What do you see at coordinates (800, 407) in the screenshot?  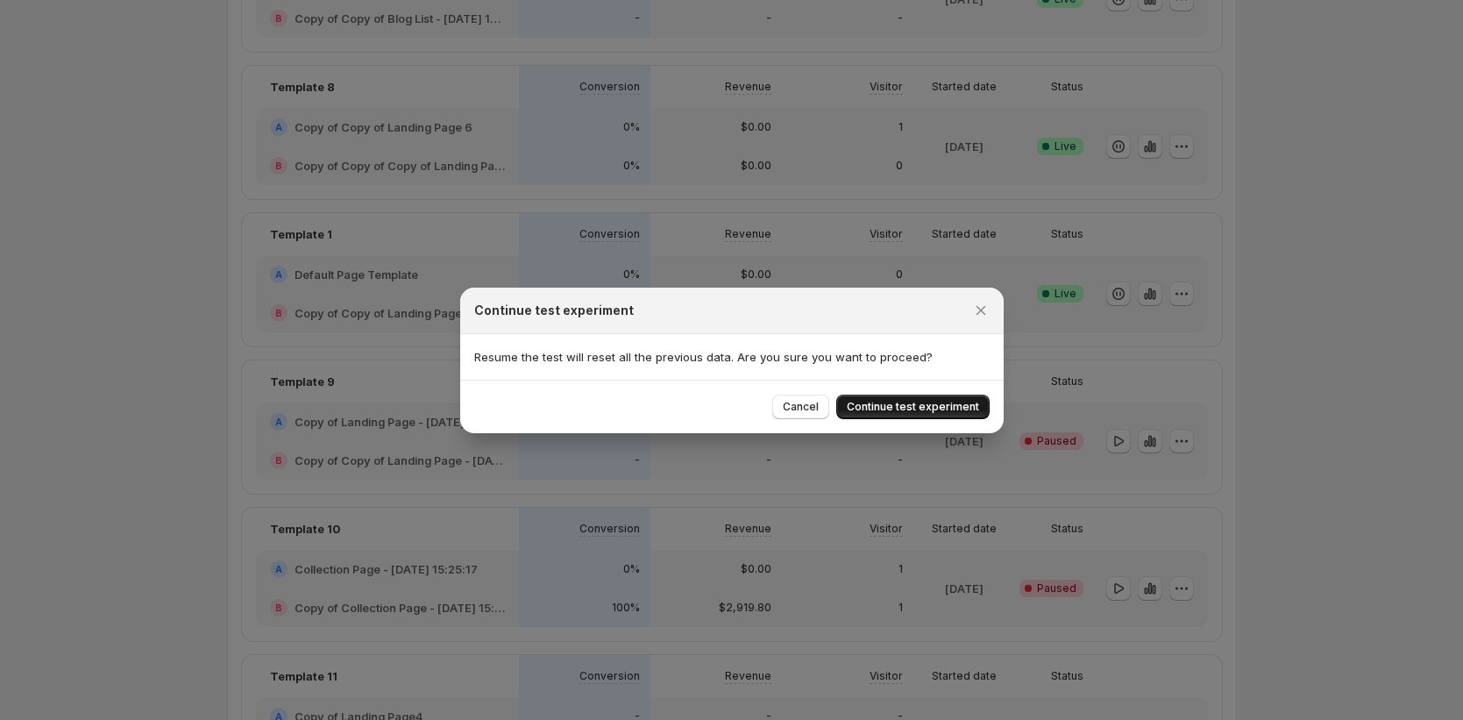 I see `span: Cancel` at bounding box center [800, 407].